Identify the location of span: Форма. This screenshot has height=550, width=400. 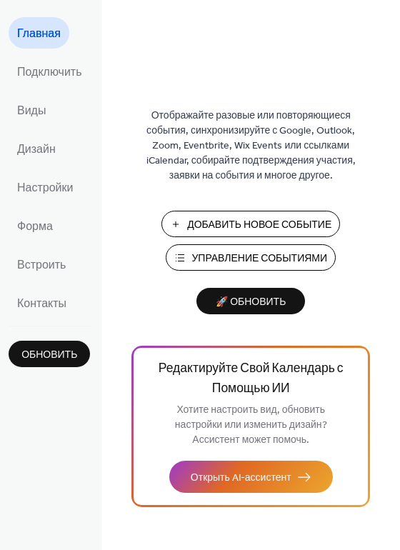
(35, 227).